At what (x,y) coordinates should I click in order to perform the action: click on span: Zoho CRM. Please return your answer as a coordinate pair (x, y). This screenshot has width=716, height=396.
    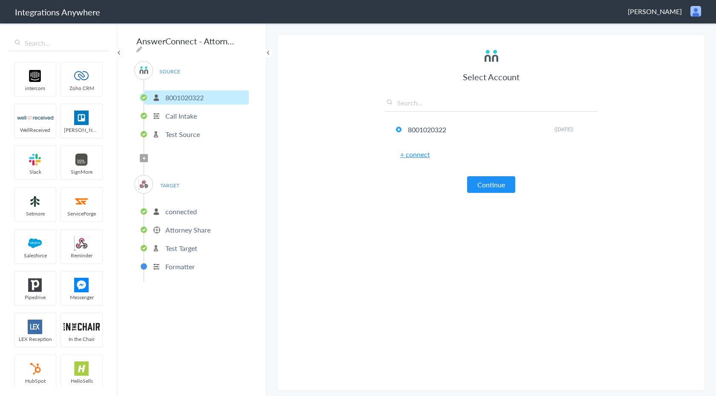
    Looking at the image, I should click on (81, 88).